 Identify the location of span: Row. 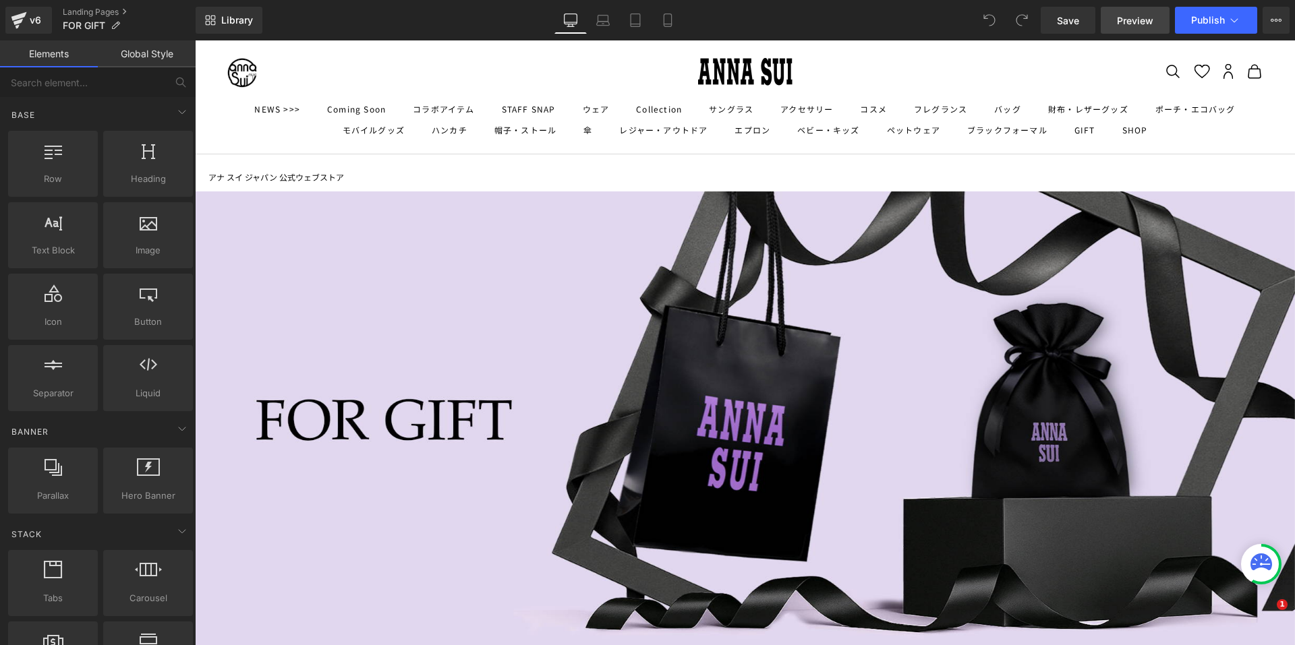
(53, 179).